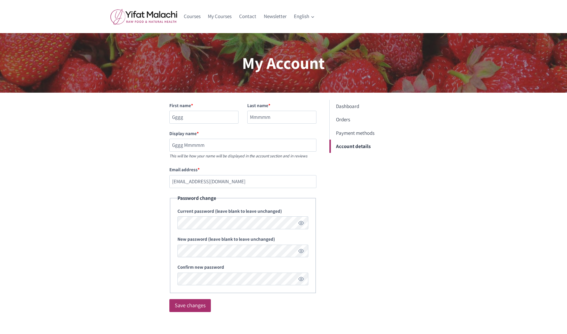 Image resolution: width=567 pixels, height=334 pixels. I want to click on nav: Account pages, so click(364, 126).